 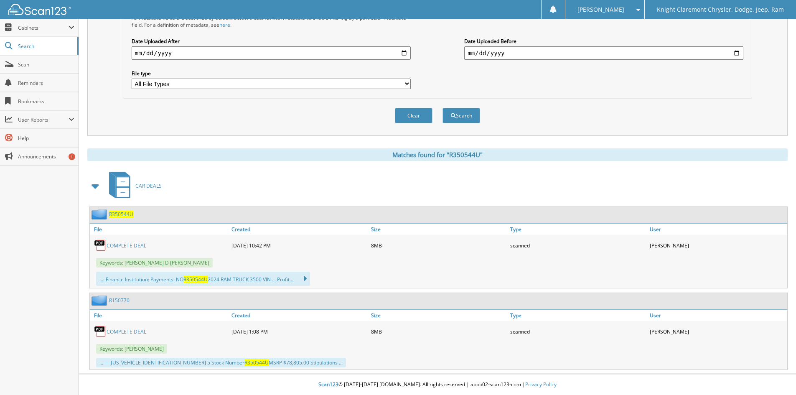 I want to click on div: ...: Finance Institution: Payments: NO 2024 RAM TRUCK 3500 VIN ... Profit..., so click(x=203, y=279).